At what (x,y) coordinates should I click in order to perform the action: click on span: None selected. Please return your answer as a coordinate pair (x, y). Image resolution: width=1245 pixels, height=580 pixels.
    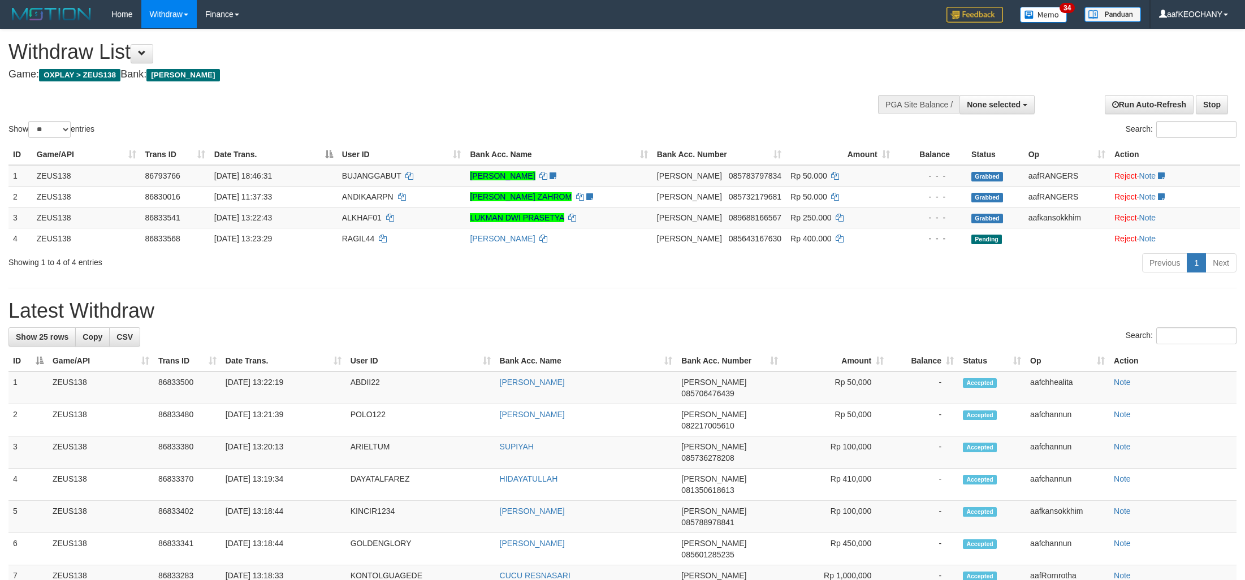
    Looking at the image, I should click on (993, 105).